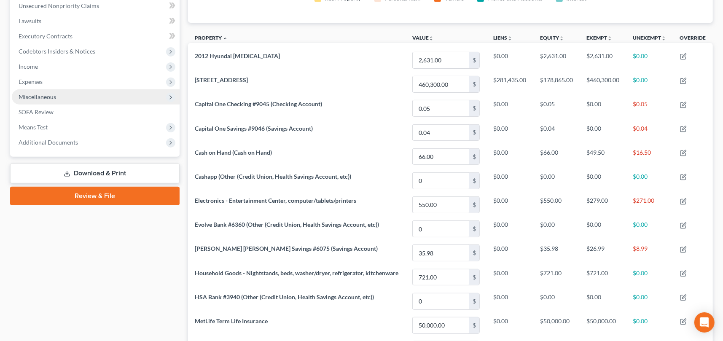 The height and width of the screenshot is (341, 723). I want to click on span: Cash on Hand (Cash on Hand), so click(233, 152).